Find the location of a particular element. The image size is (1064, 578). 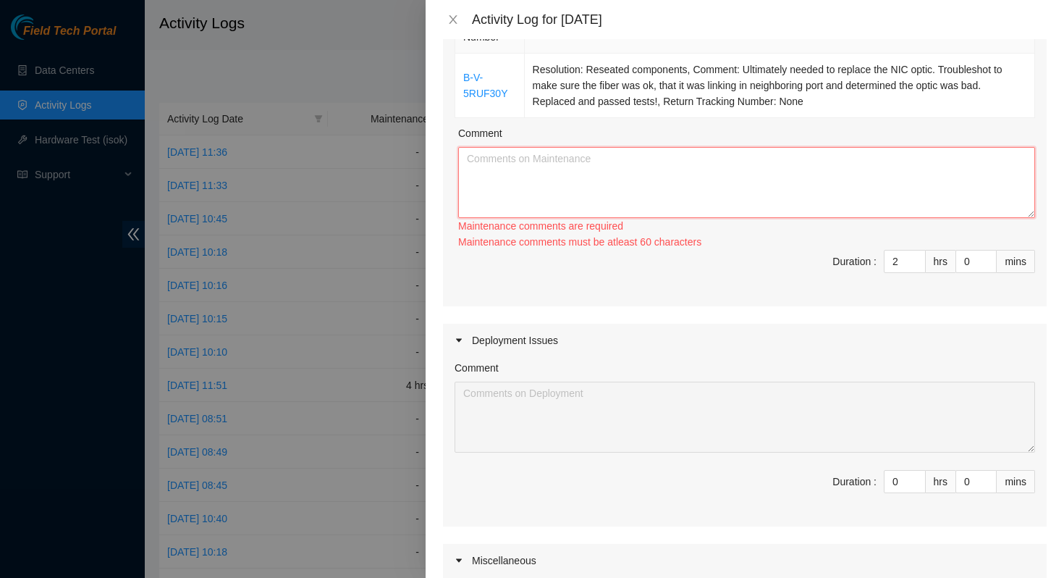

div: Deployment Issues is located at coordinates (745, 340).